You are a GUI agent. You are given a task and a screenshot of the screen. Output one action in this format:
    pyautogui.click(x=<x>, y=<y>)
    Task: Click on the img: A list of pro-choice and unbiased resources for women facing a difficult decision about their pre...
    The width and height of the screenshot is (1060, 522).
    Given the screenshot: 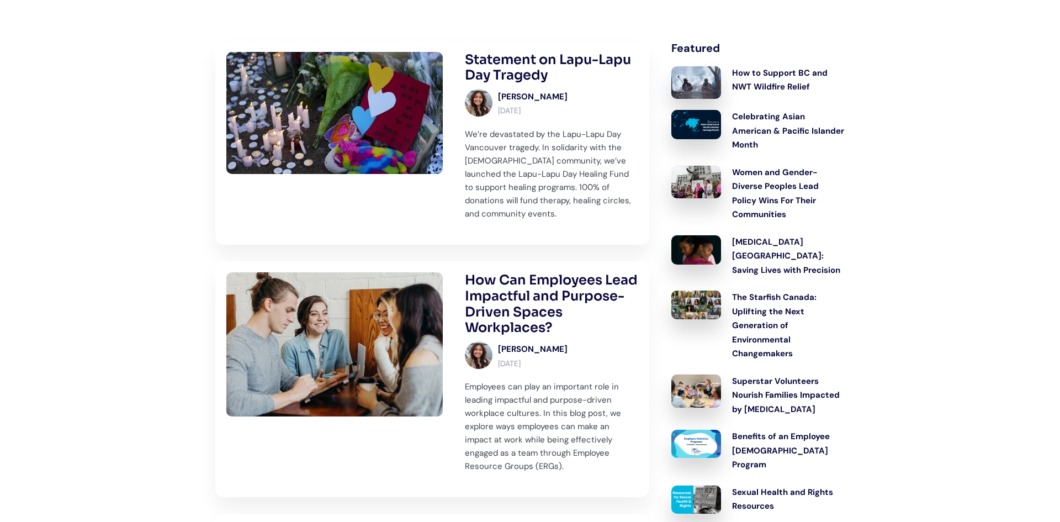 What is the action you would take?
    pyautogui.click(x=696, y=499)
    